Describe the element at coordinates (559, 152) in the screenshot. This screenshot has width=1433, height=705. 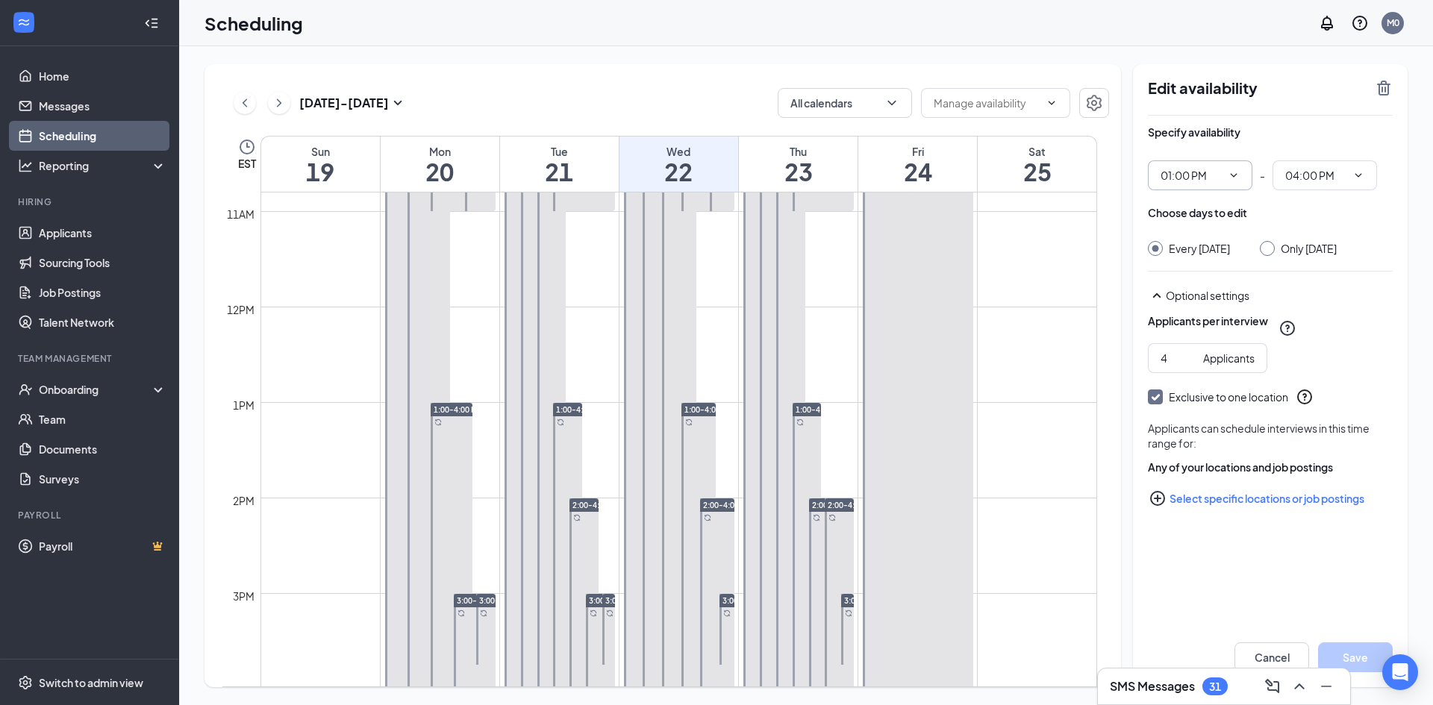
I see `div: Tue` at that location.